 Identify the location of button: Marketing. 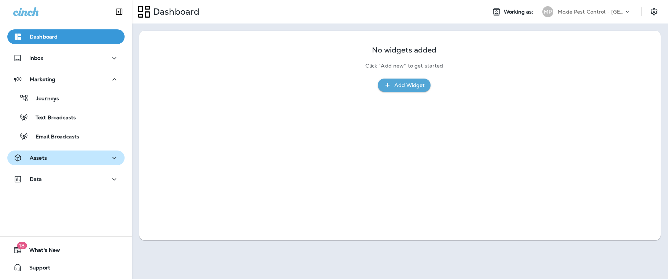
(66, 79).